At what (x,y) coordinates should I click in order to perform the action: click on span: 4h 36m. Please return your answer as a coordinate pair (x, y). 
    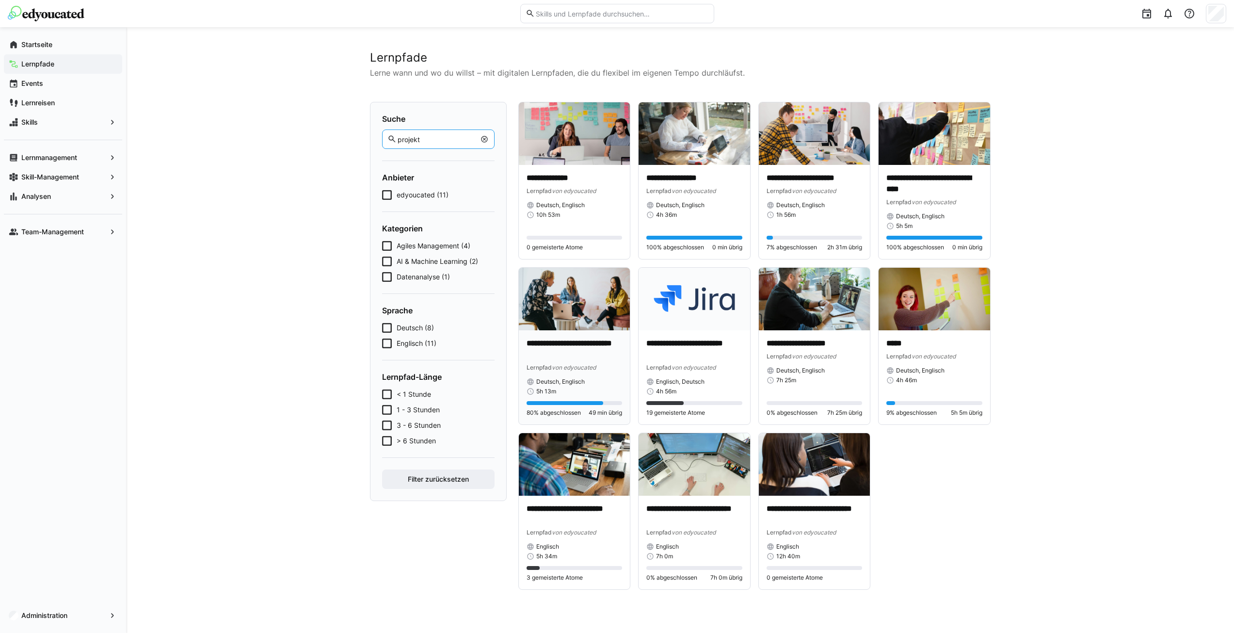
    Looking at the image, I should click on (666, 215).